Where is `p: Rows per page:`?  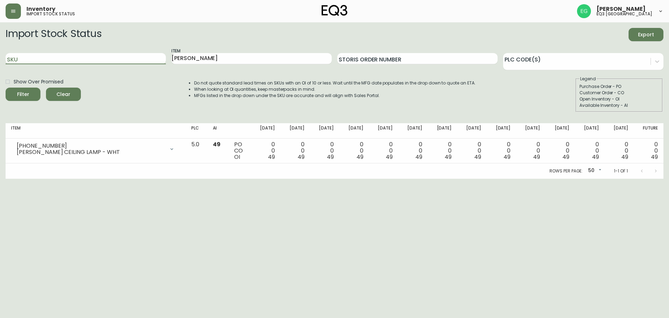 p: Rows per page: is located at coordinates (566, 171).